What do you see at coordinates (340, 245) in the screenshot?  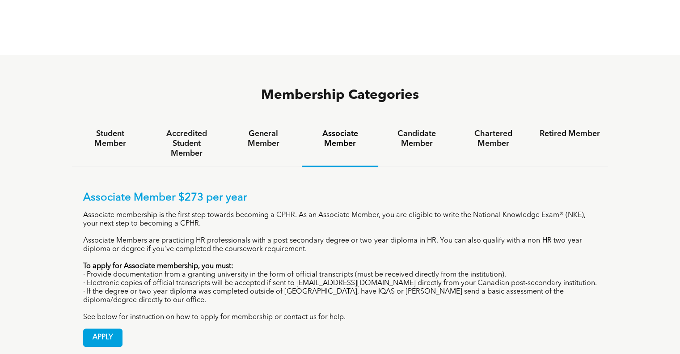 I see `p: Associate Members are practicing HR professionals with a post-secondary degree or two-year diplom...` at bounding box center [340, 245].